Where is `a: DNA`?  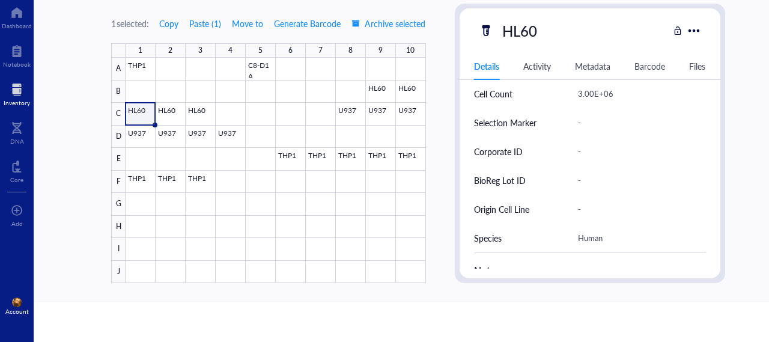
a: DNA is located at coordinates (17, 132).